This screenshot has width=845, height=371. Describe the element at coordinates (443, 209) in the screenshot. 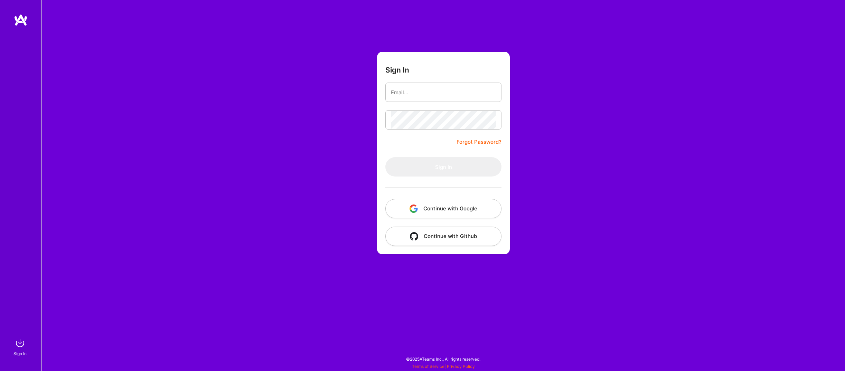

I see `button: Continue with Google` at that location.